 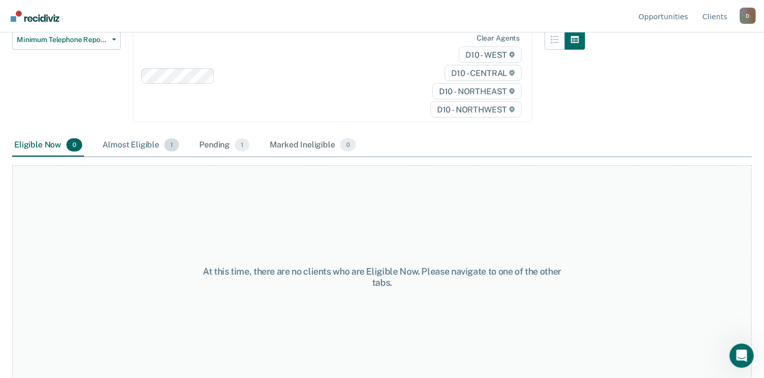 What do you see at coordinates (313, 146) in the screenshot?
I see `div: Marked Ineligible0` at bounding box center [313, 146].